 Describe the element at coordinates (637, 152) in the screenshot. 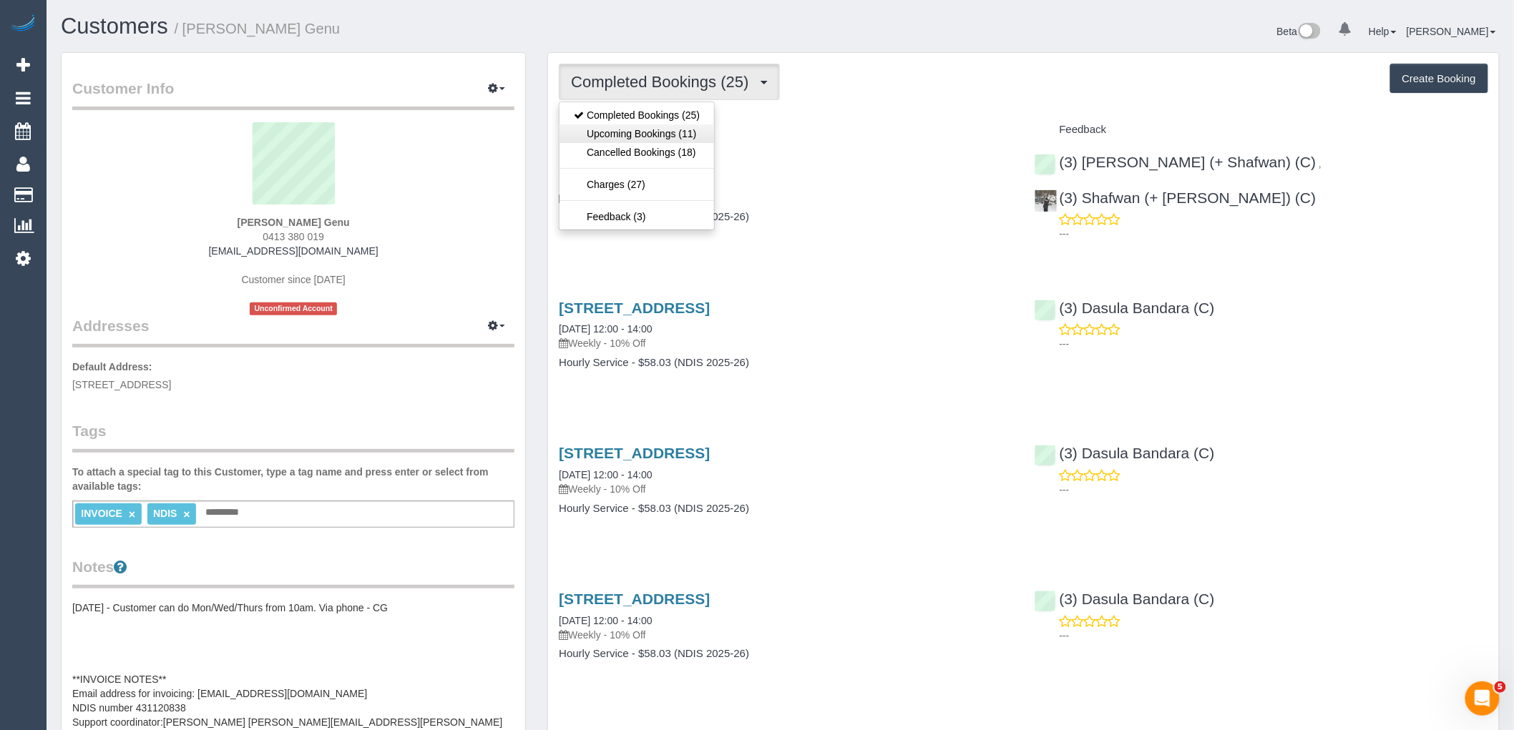

I see `a: Cancelled Bookings (18)` at that location.